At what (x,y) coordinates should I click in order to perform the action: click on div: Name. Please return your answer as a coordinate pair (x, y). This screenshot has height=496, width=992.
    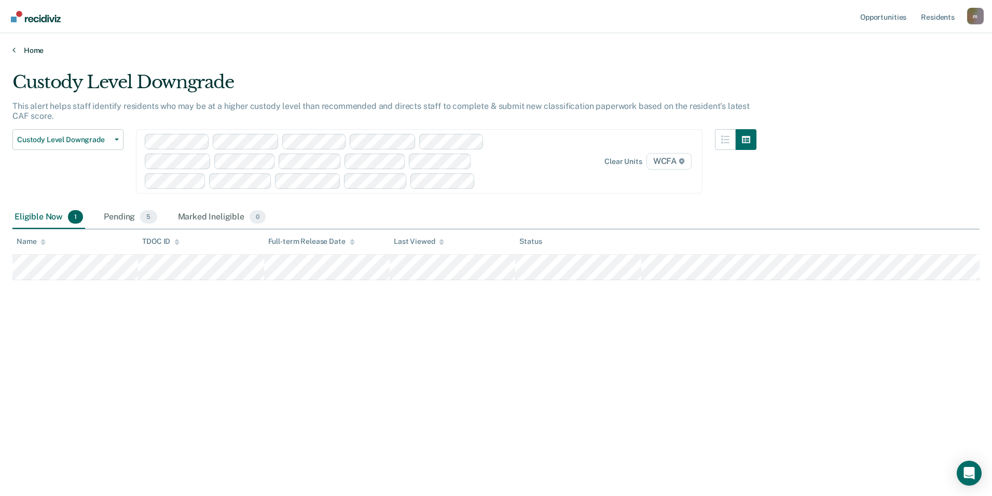
    Looking at the image, I should click on (31, 241).